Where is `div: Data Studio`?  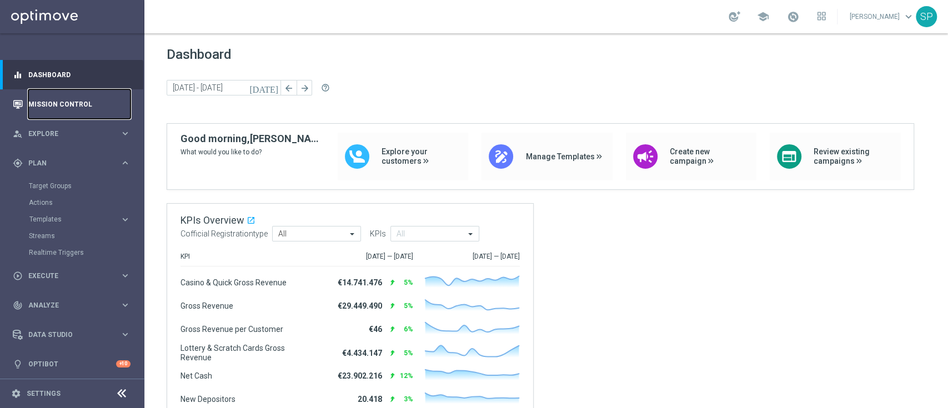
div: Data Studio is located at coordinates (66, 335).